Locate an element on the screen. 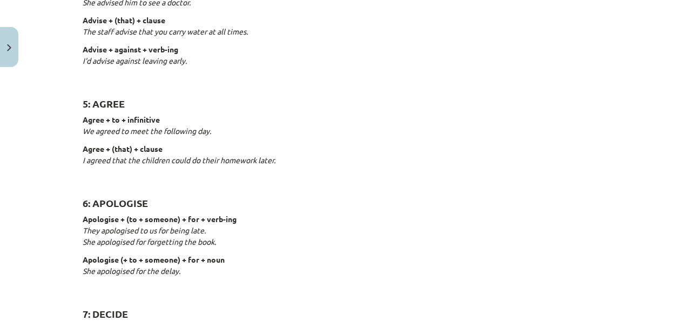 The width and height of the screenshot is (687, 321). strong: 6: APOLOGISE is located at coordinates (115, 203).